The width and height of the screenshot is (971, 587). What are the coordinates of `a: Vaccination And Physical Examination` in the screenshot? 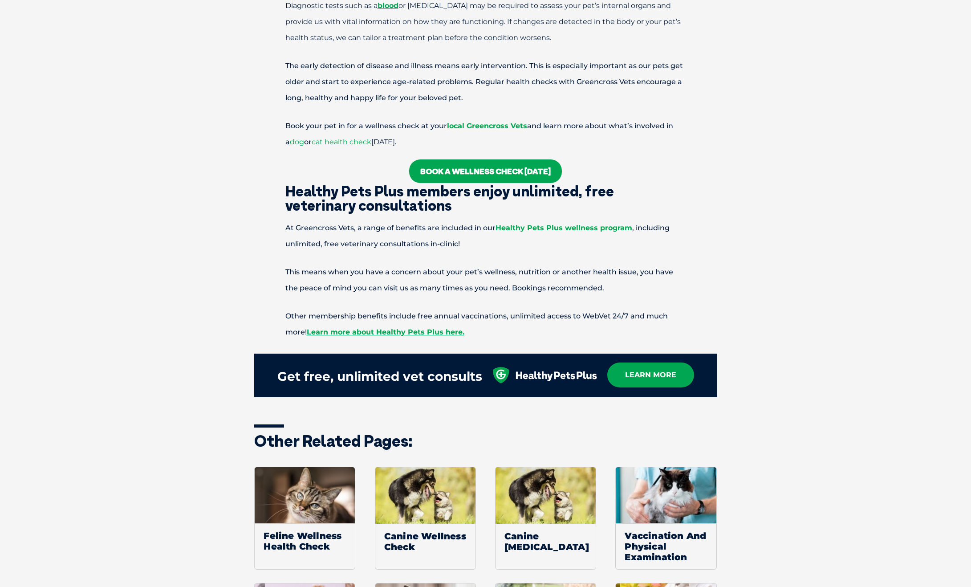 It's located at (666, 518).